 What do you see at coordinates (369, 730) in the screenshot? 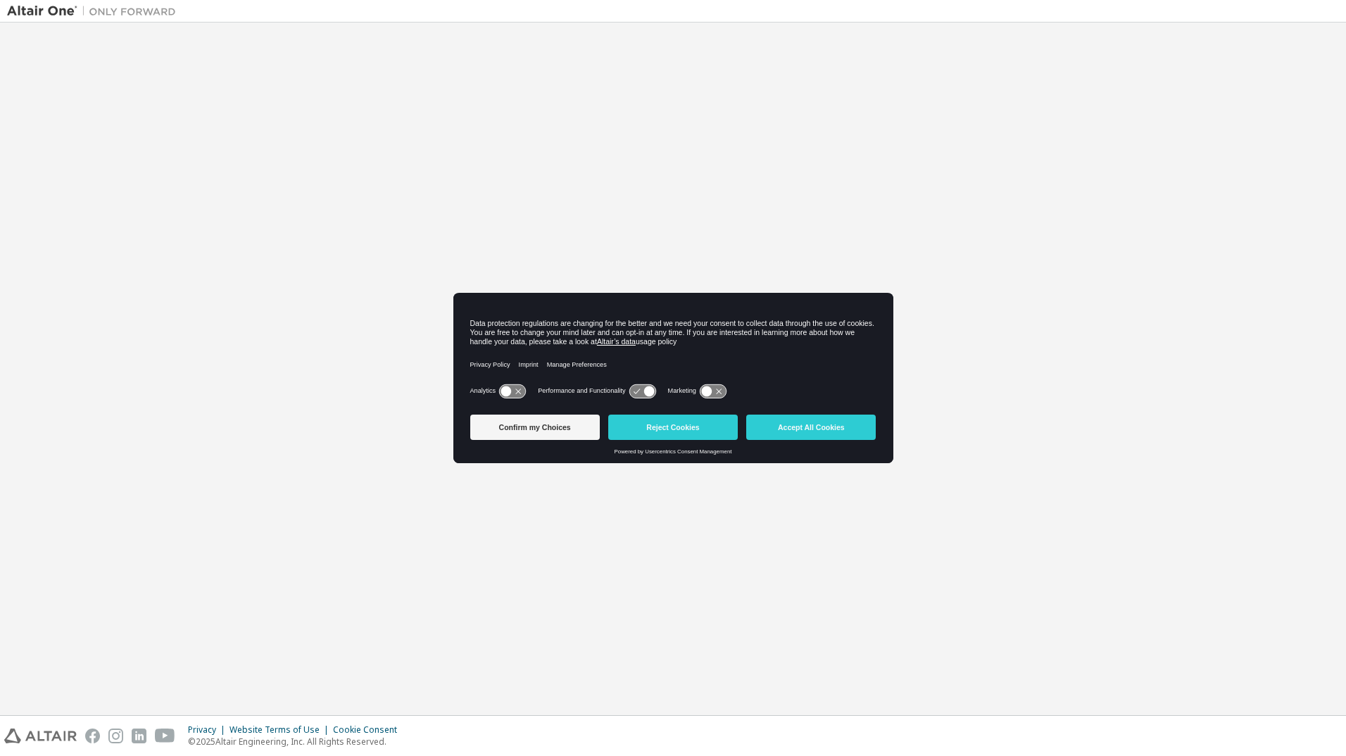
I see `div: Cookie Consent` at bounding box center [369, 730].